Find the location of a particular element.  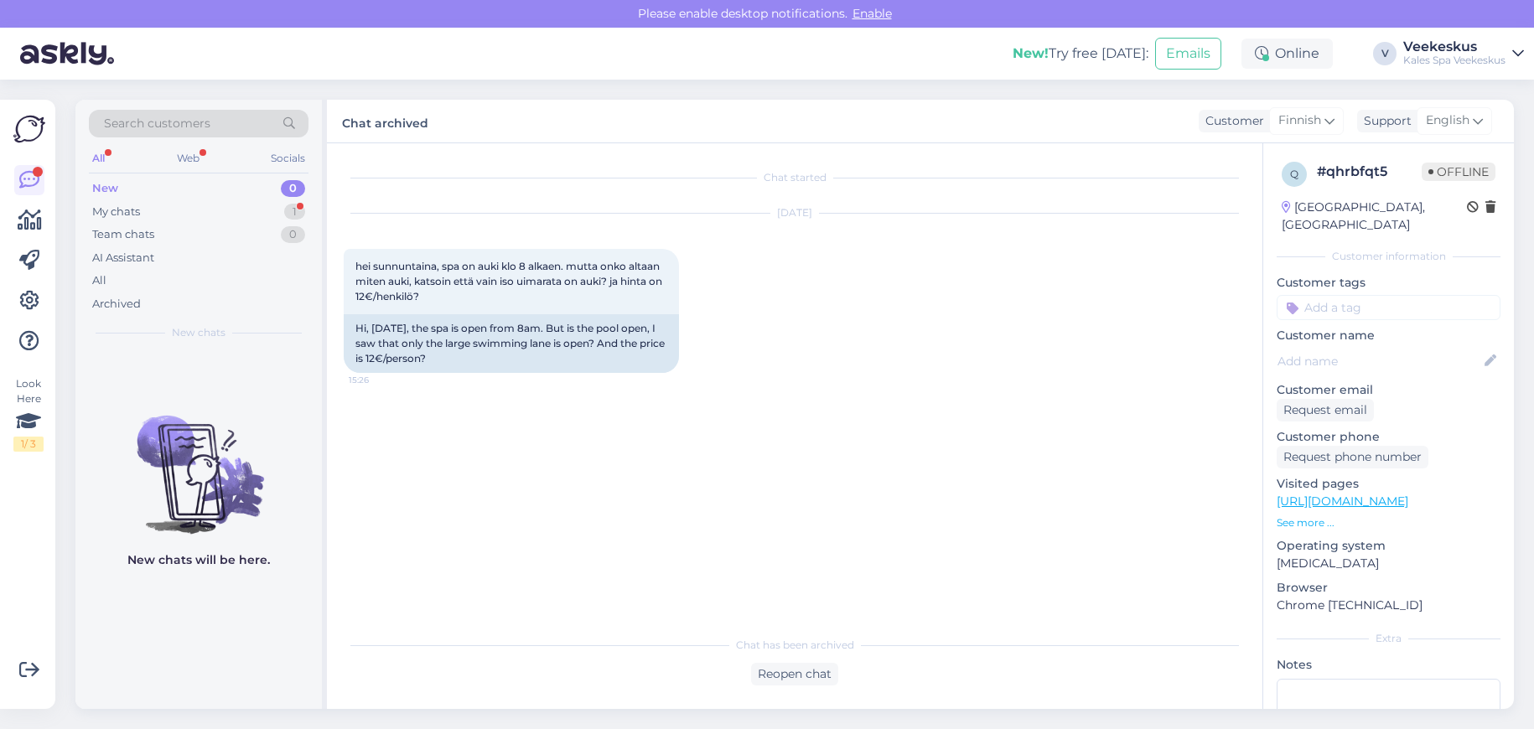

div: Extra is located at coordinates (1388, 639).